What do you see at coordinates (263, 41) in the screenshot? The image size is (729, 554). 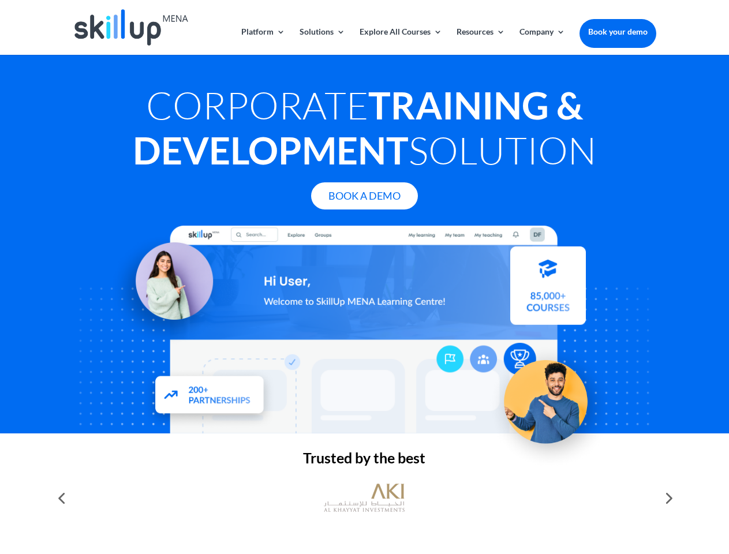 I see `a: Platform` at bounding box center [263, 41].